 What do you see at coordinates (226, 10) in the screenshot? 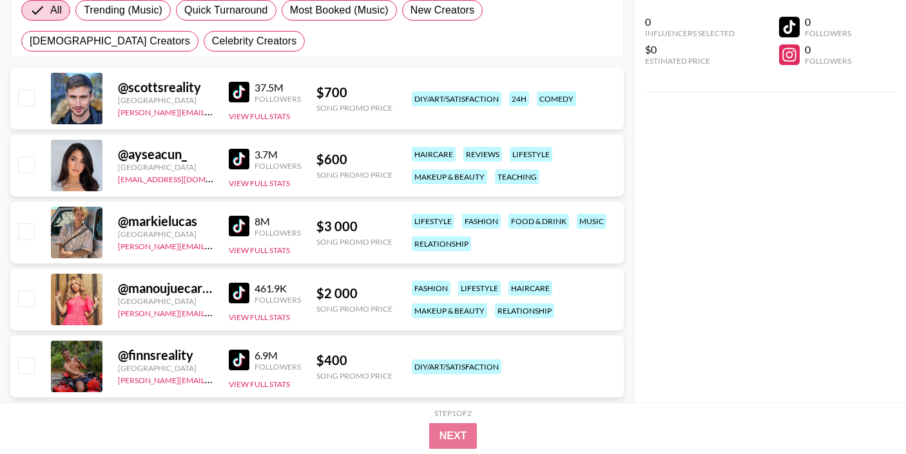
I see `span: Quick Turnaround` at bounding box center [226, 10].